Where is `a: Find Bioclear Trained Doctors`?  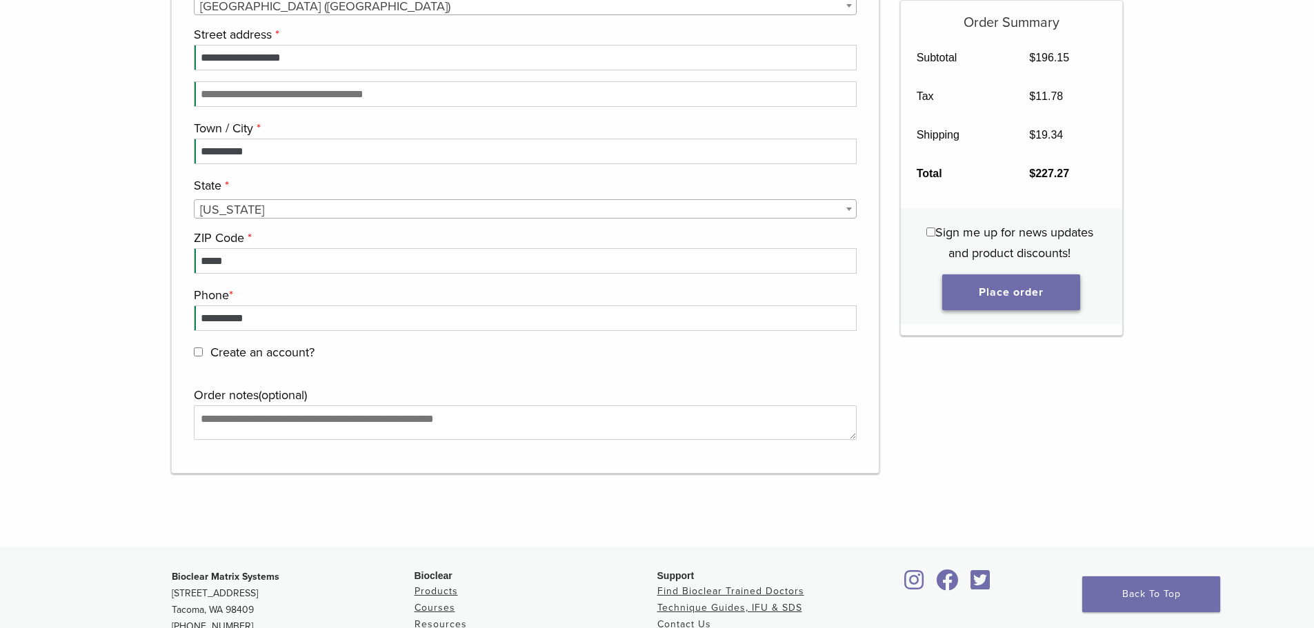
a: Find Bioclear Trained Doctors is located at coordinates (730, 591).